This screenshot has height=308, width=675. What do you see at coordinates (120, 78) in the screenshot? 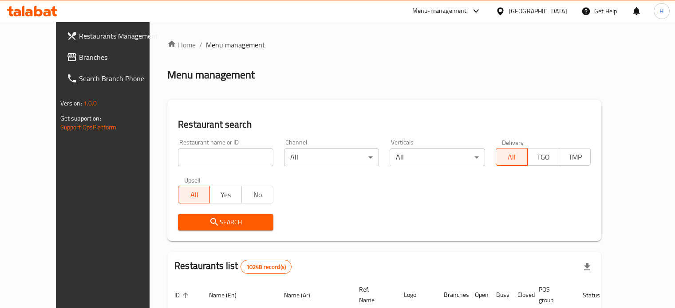
I see `span: Search Branch Phone` at bounding box center [120, 78].